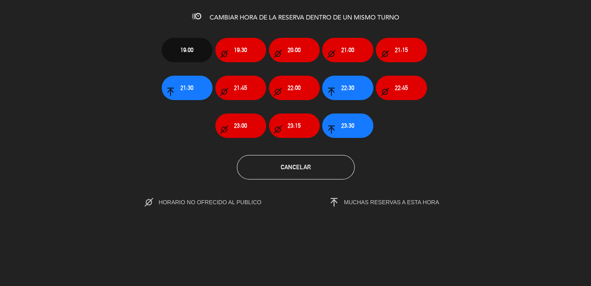 This screenshot has height=286, width=591. What do you see at coordinates (348, 87) in the screenshot?
I see `span: 22:30` at bounding box center [348, 87].